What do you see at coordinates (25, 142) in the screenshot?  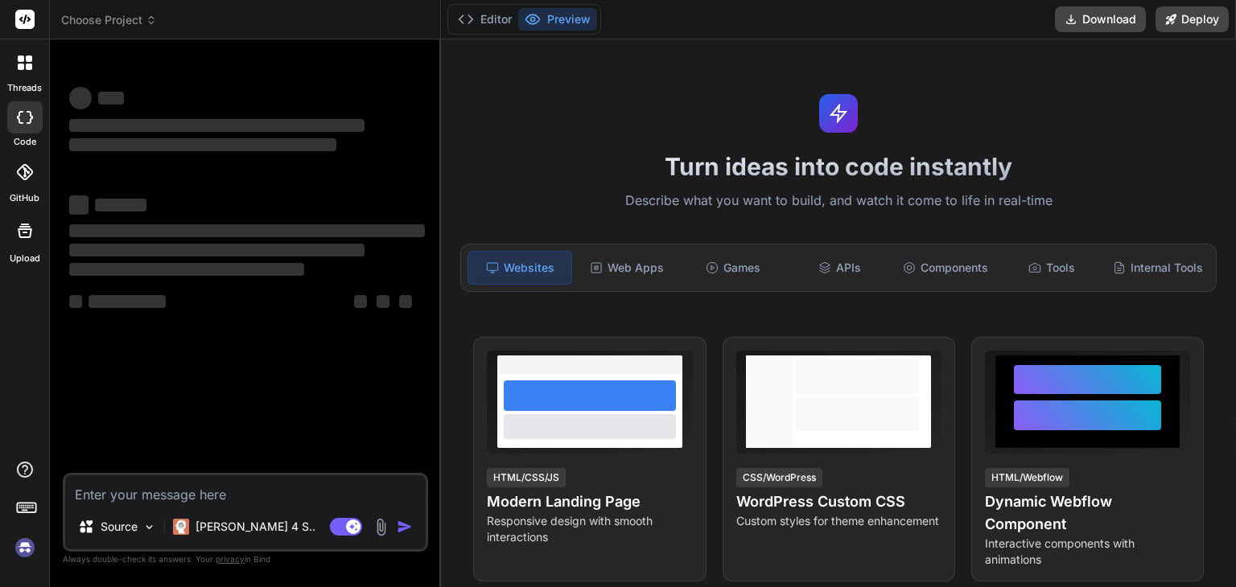 I see `label: code` at bounding box center [25, 142].